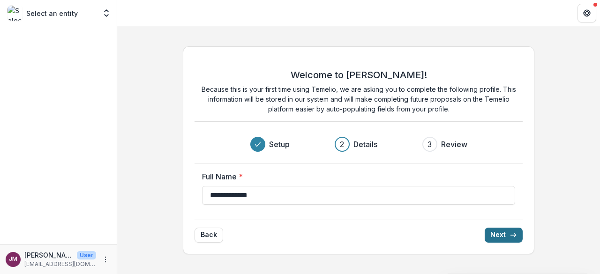  I want to click on div: Progress, so click(359, 144).